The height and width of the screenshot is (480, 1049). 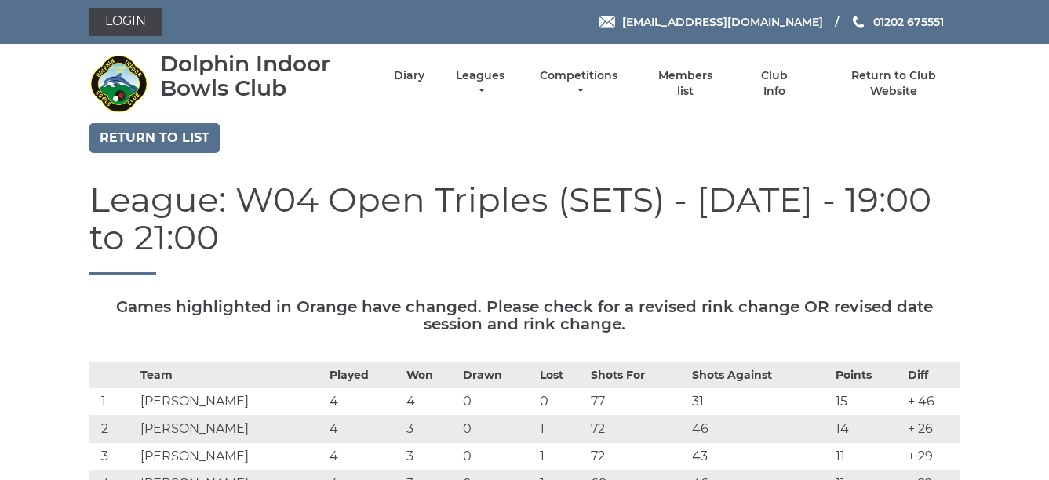 What do you see at coordinates (685, 83) in the screenshot?
I see `a: Members list` at bounding box center [685, 83].